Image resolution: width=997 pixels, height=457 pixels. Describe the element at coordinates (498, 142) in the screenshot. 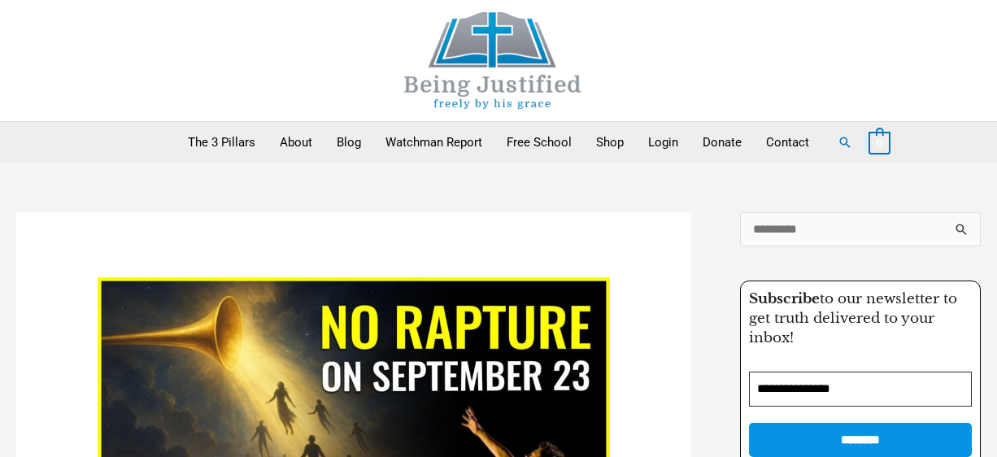

I see `nav: Primary Site Navigation` at that location.